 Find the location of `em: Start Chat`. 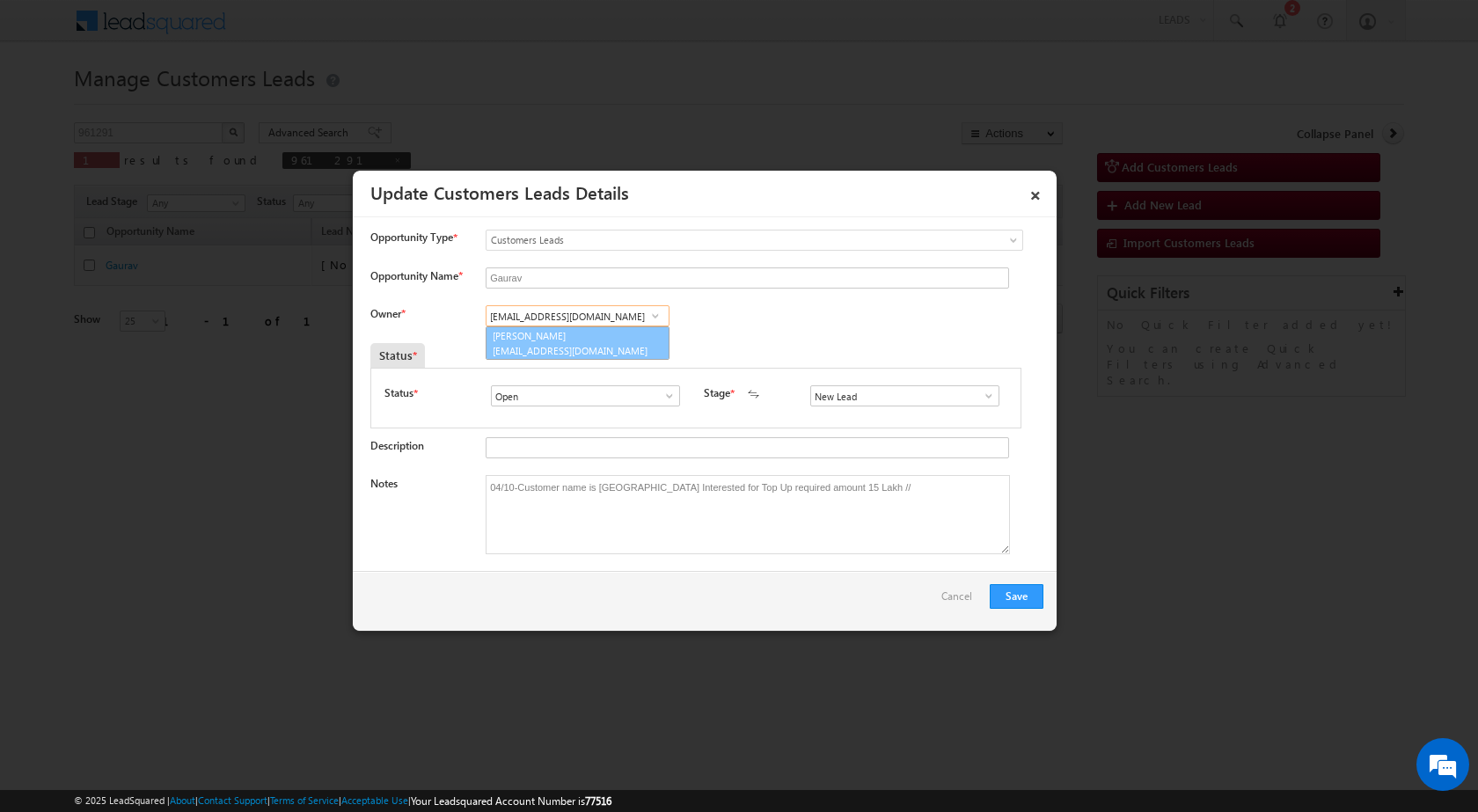

em: Start Chat is located at coordinates (279, 553).